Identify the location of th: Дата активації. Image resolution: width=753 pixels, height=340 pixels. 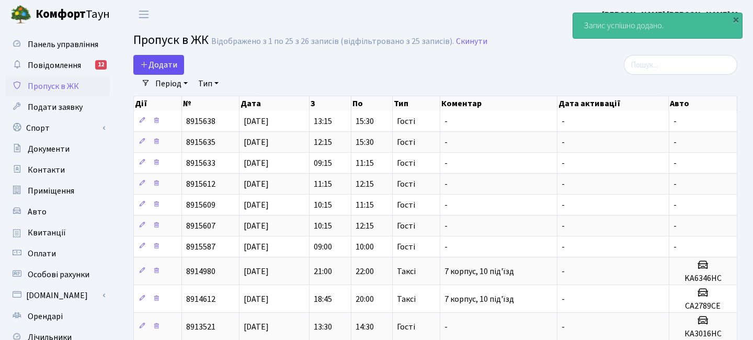
(613, 104).